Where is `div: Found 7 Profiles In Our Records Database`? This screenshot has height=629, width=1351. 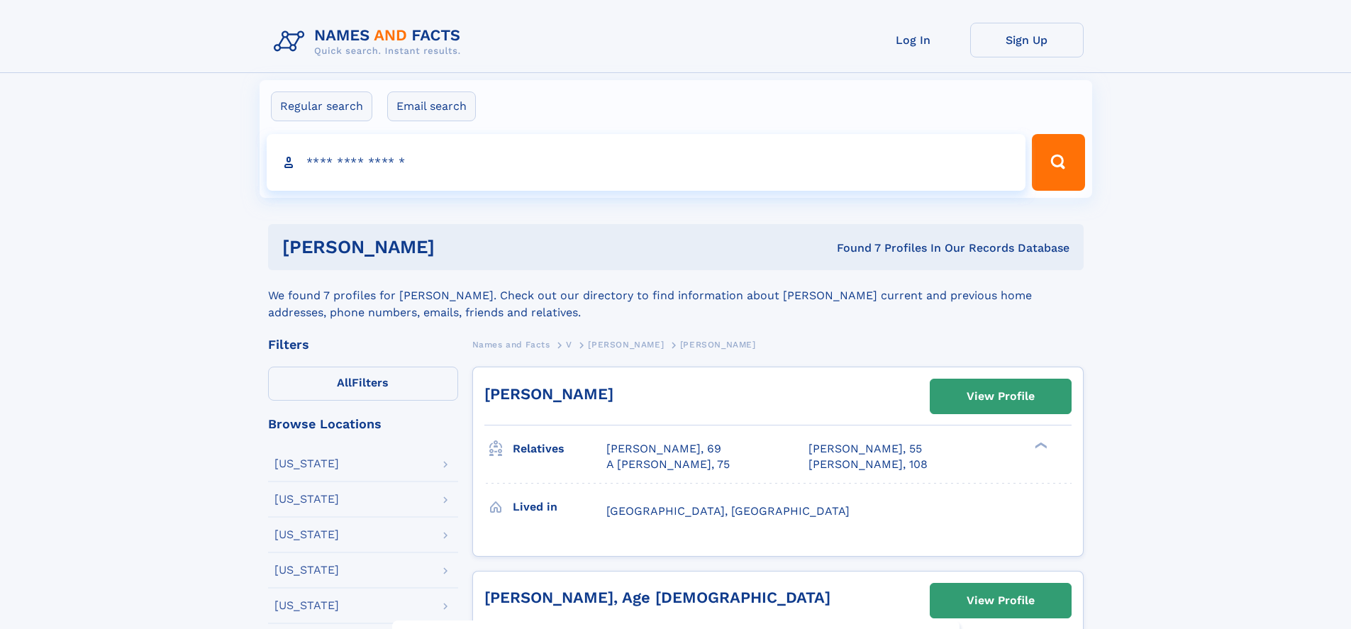 div: Found 7 Profiles In Our Records Database is located at coordinates (853, 248).